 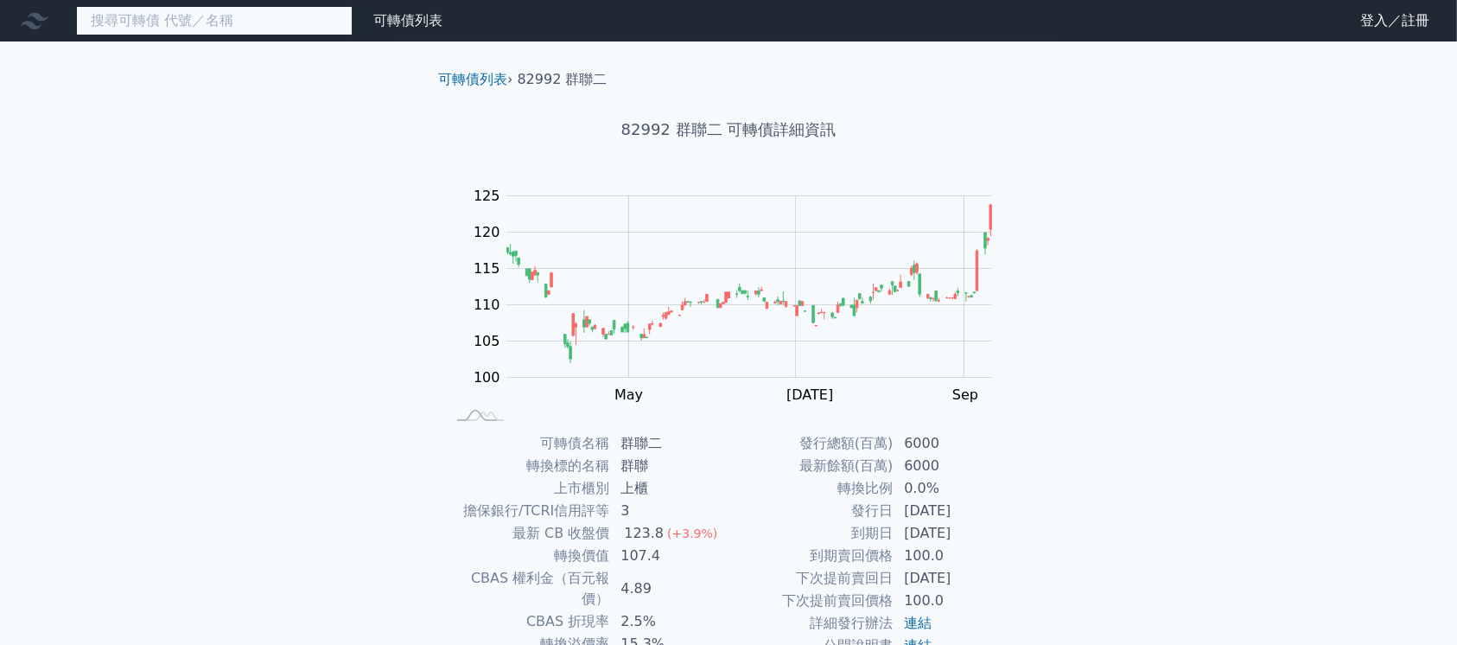 I want to click on td: 發行總額(百萬), so click(x=811, y=443).